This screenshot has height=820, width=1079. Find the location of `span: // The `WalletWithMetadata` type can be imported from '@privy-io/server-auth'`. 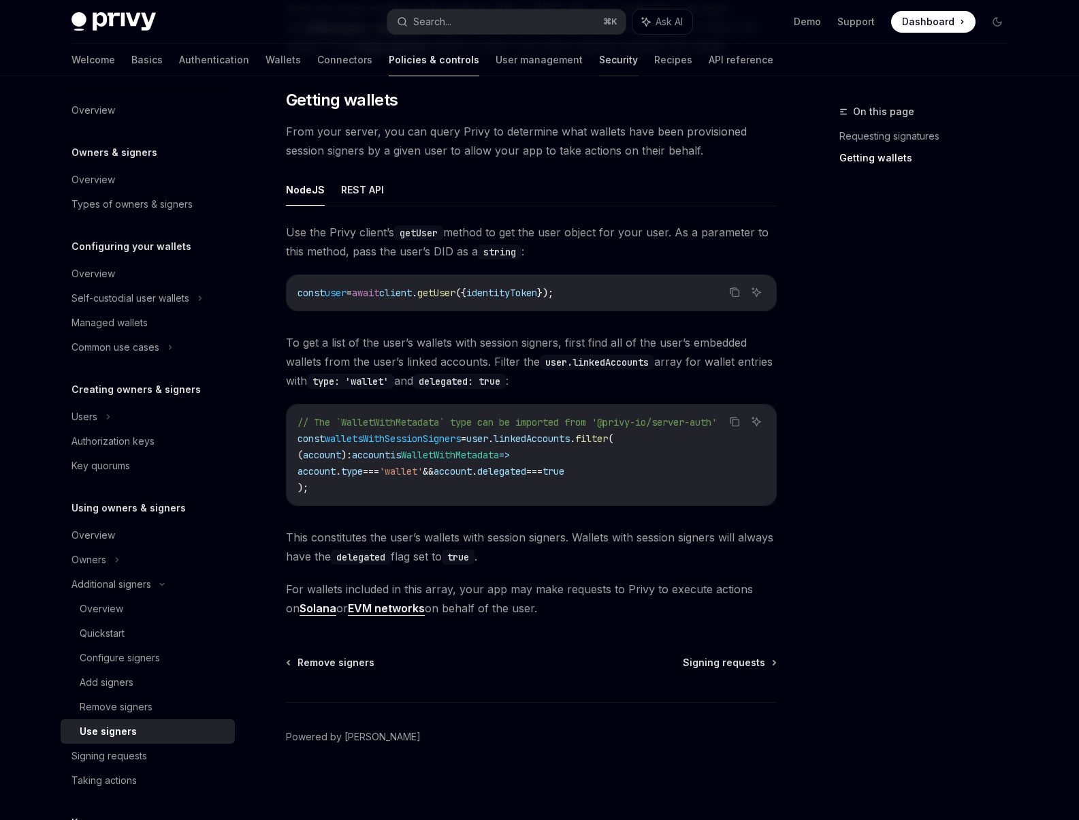

span: // The `WalletWithMetadata` type can be imported from '@privy-io/server-auth' is located at coordinates (507, 422).